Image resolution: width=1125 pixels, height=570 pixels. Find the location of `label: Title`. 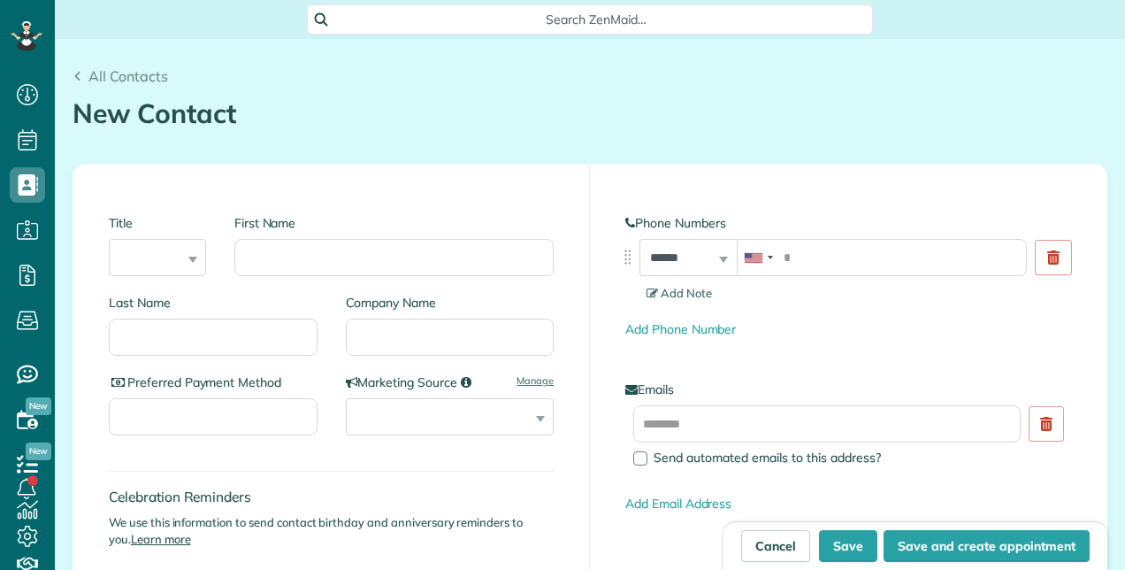

label: Title is located at coordinates (157, 223).